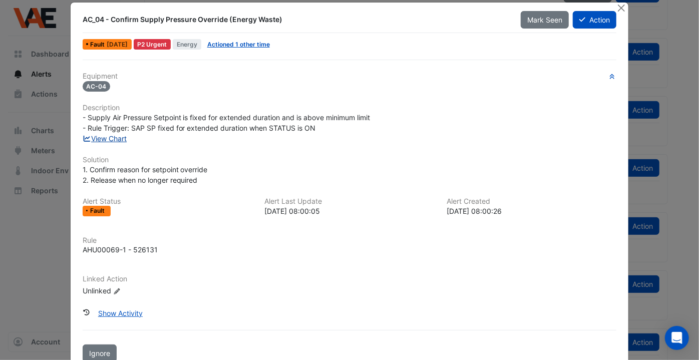 Image resolution: width=699 pixels, height=360 pixels. I want to click on fa-icon: Edit Linked Action, so click(117, 291).